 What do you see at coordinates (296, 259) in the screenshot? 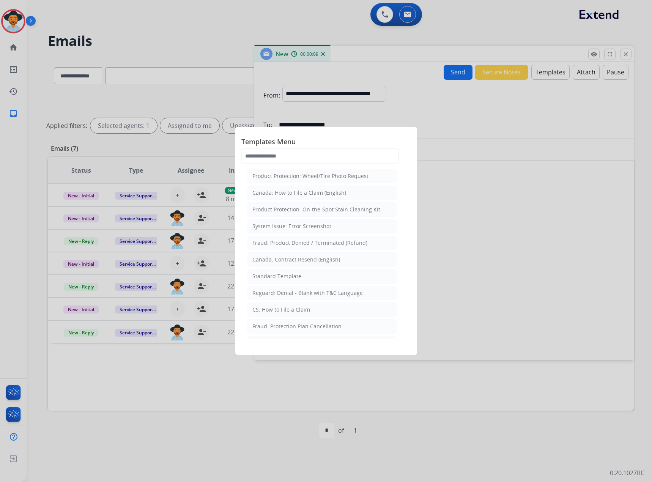
I see `div: Canada: Contract Resend (English)` at bounding box center [296, 259].